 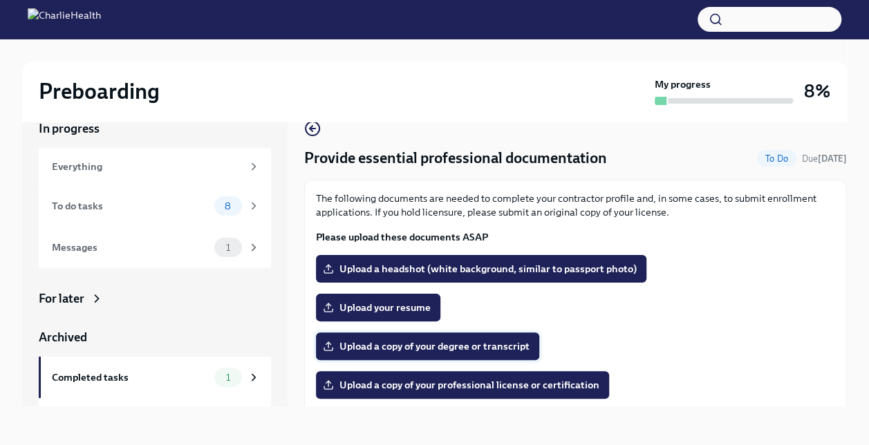 I want to click on div: In progress, so click(x=155, y=129).